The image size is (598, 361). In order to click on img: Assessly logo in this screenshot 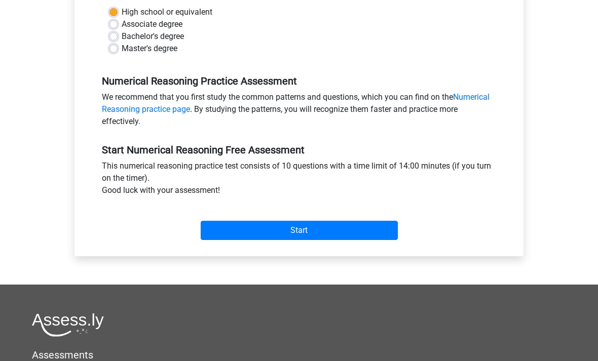, I will do `click(68, 325)`.